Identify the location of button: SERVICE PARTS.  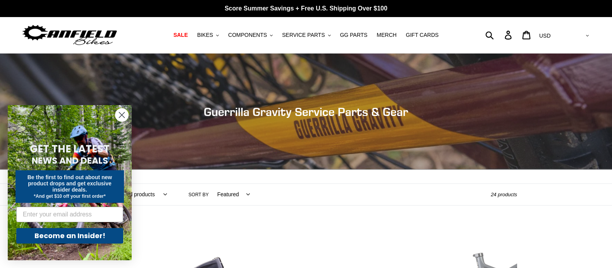
(306, 35).